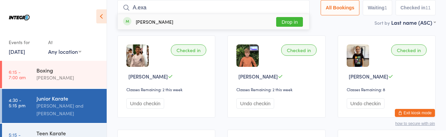 This screenshot has height=137, width=446. What do you see at coordinates (415, 124) in the screenshot?
I see `button: how to secure with pin` at bounding box center [415, 124].